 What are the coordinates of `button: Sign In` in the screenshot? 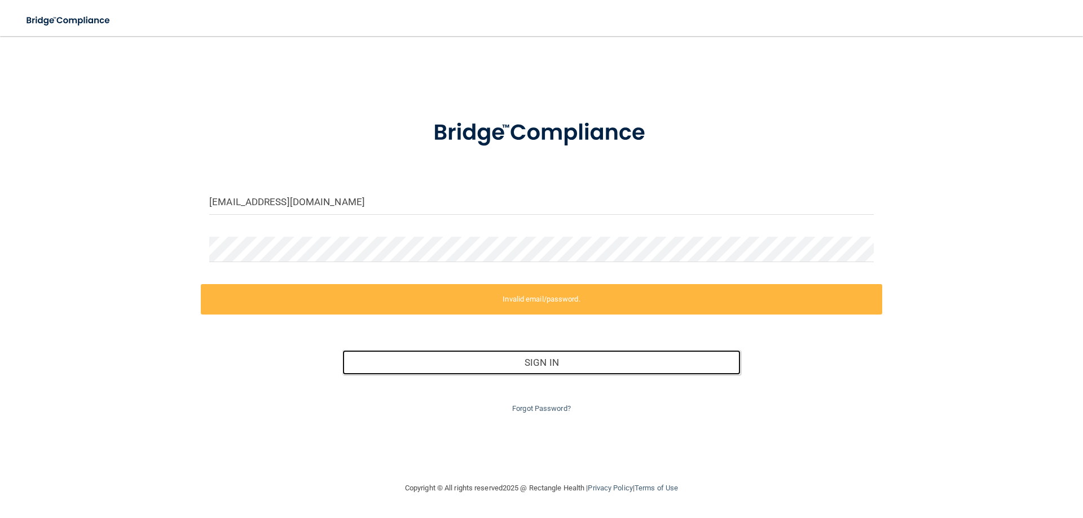 It's located at (542, 363).